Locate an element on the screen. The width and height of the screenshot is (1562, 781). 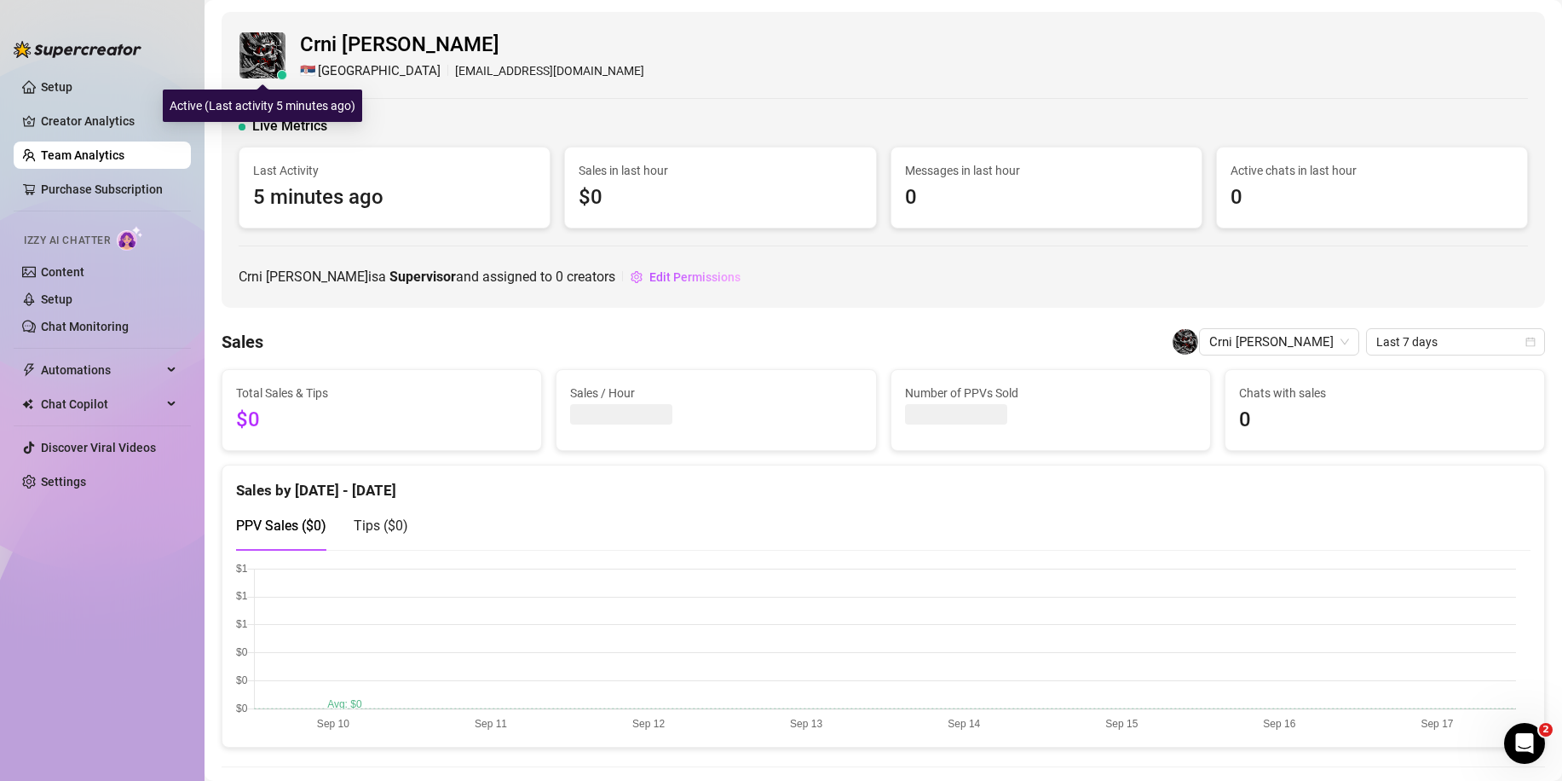
a: Content is located at coordinates (62, 272).